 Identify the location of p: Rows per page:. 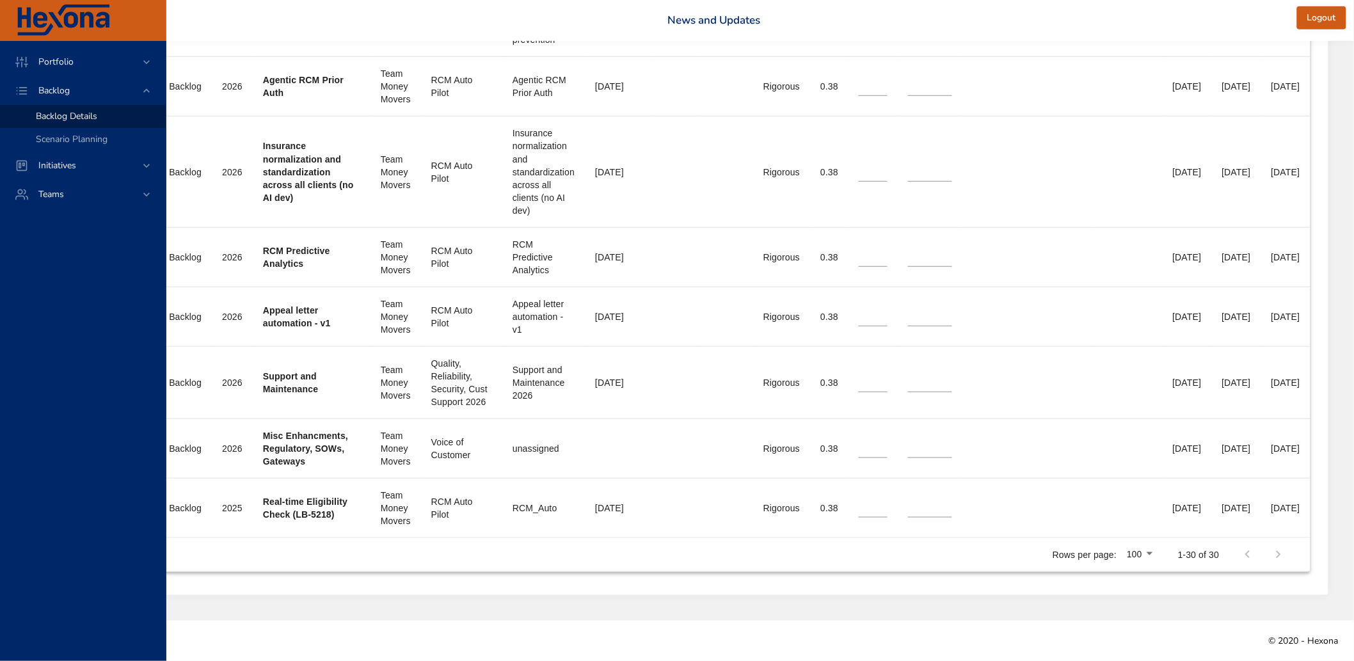
(1085, 555).